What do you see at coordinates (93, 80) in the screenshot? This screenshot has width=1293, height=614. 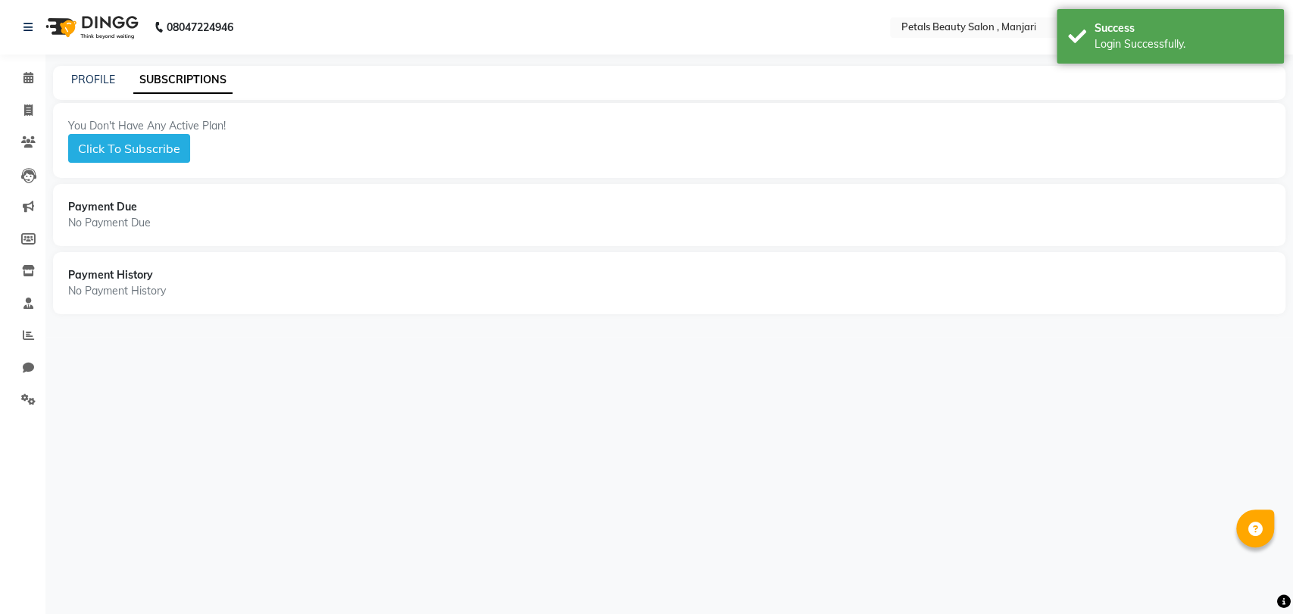 I see `a: PROFILE` at bounding box center [93, 80].